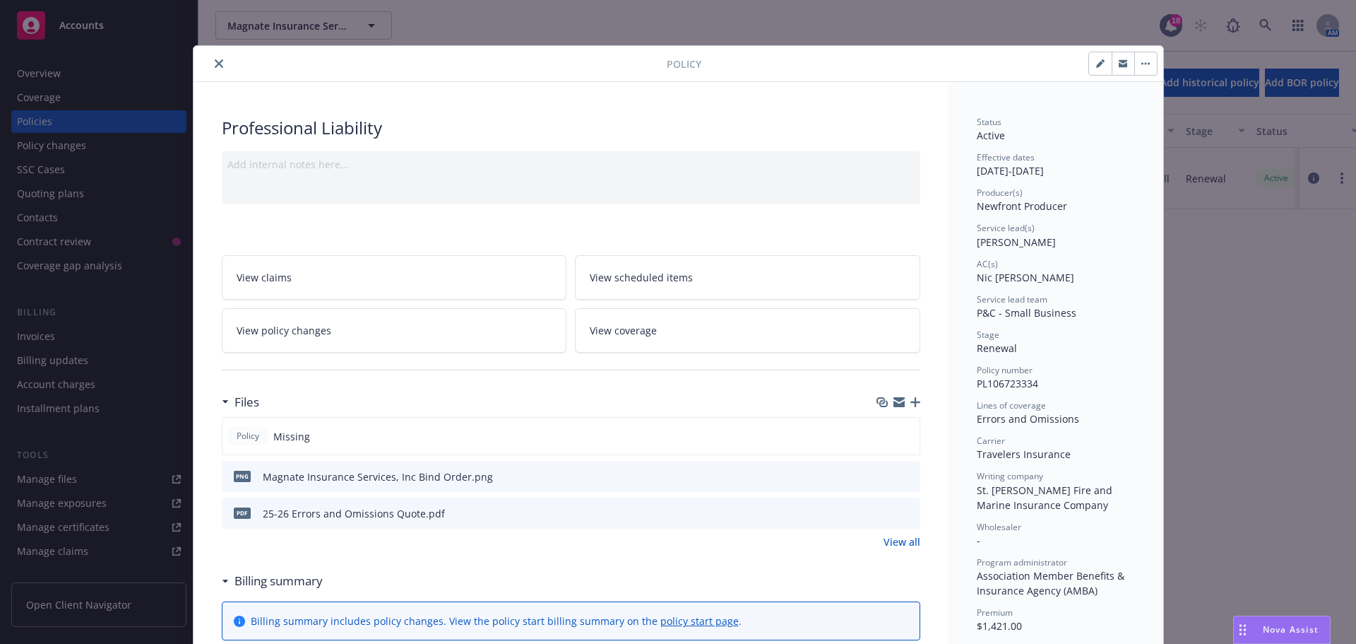 The image size is (1356, 644). I want to click on span: Association Member Benefits & Insurance Agency (AMBA), so click(1052, 583).